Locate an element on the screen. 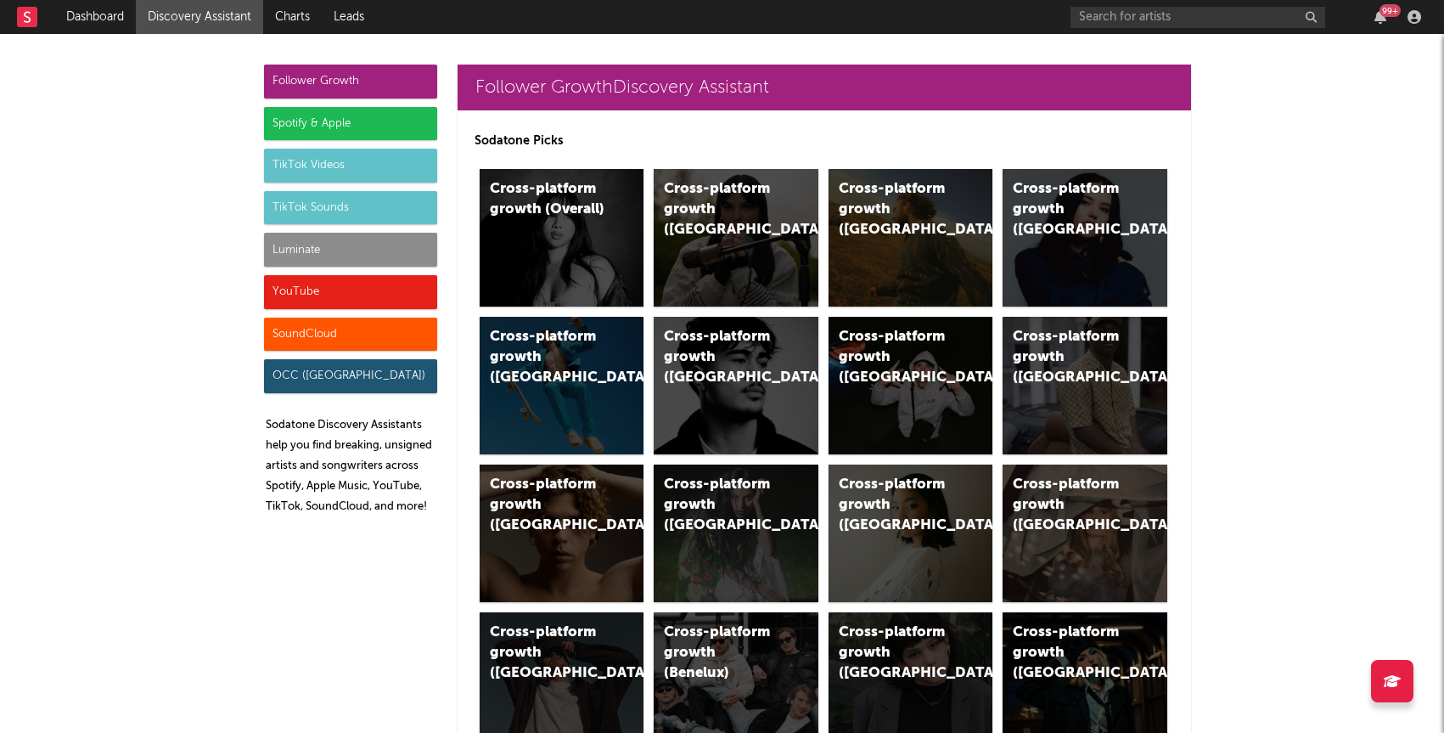 This screenshot has height=733, width=1444. div: Follower Growth is located at coordinates (351, 81).